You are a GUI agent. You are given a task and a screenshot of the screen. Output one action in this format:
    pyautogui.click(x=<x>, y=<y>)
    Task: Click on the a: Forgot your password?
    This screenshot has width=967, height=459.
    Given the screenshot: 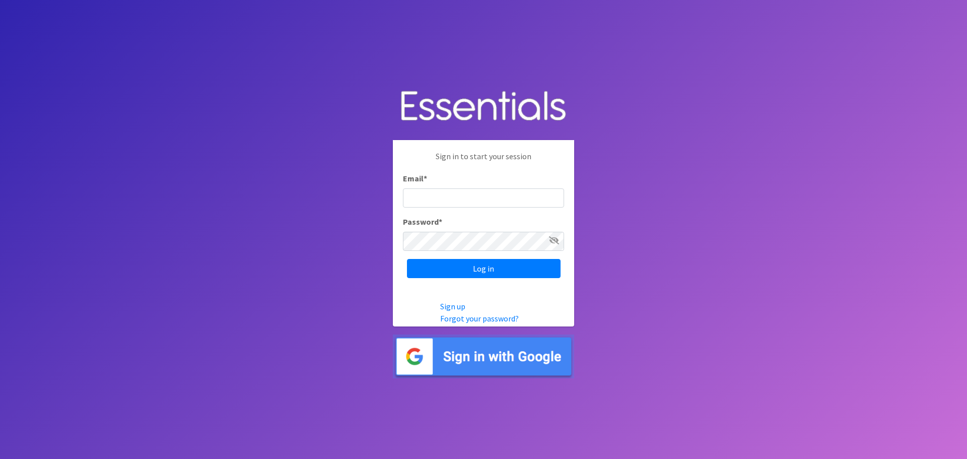 What is the action you would take?
    pyautogui.click(x=480, y=318)
    